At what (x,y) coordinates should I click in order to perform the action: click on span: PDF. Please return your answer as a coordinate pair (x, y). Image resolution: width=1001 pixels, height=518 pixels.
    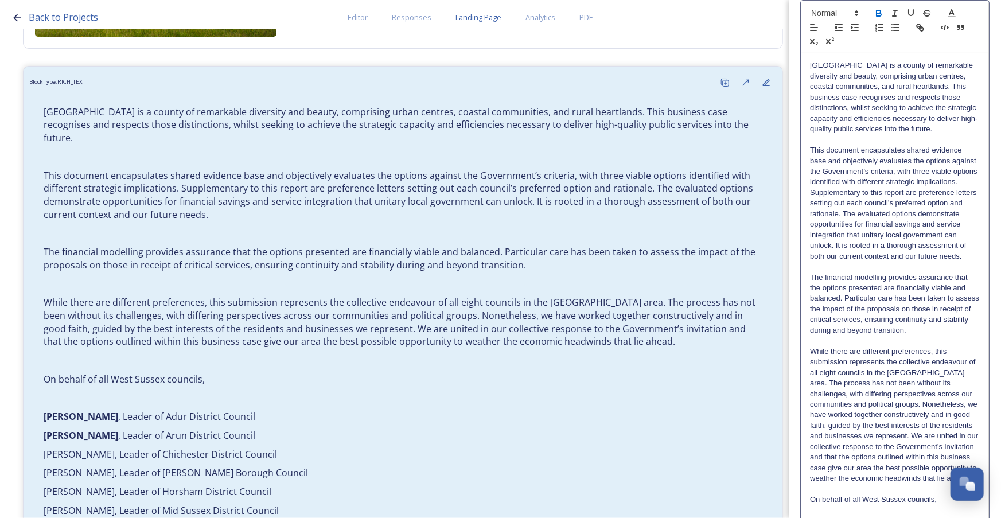
    Looking at the image, I should click on (586, 17).